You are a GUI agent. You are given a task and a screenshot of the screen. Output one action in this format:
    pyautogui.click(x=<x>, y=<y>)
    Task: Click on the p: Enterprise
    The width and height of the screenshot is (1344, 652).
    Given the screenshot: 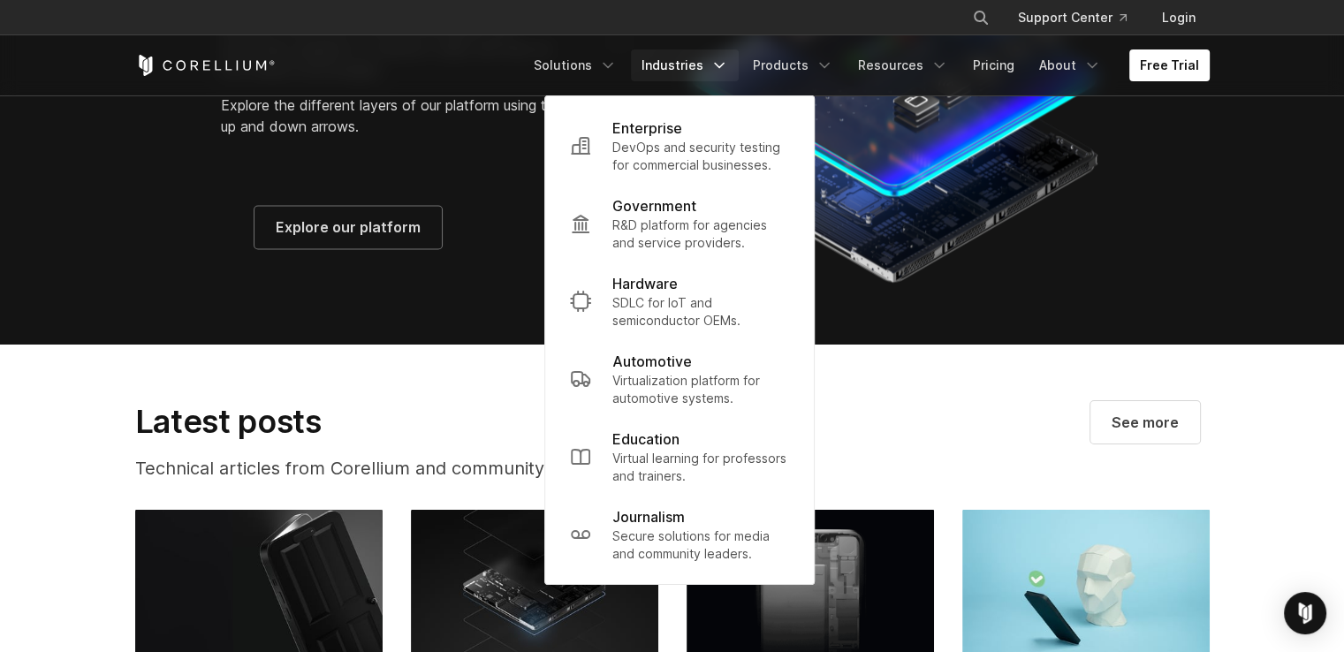 What is the action you would take?
    pyautogui.click(x=647, y=128)
    